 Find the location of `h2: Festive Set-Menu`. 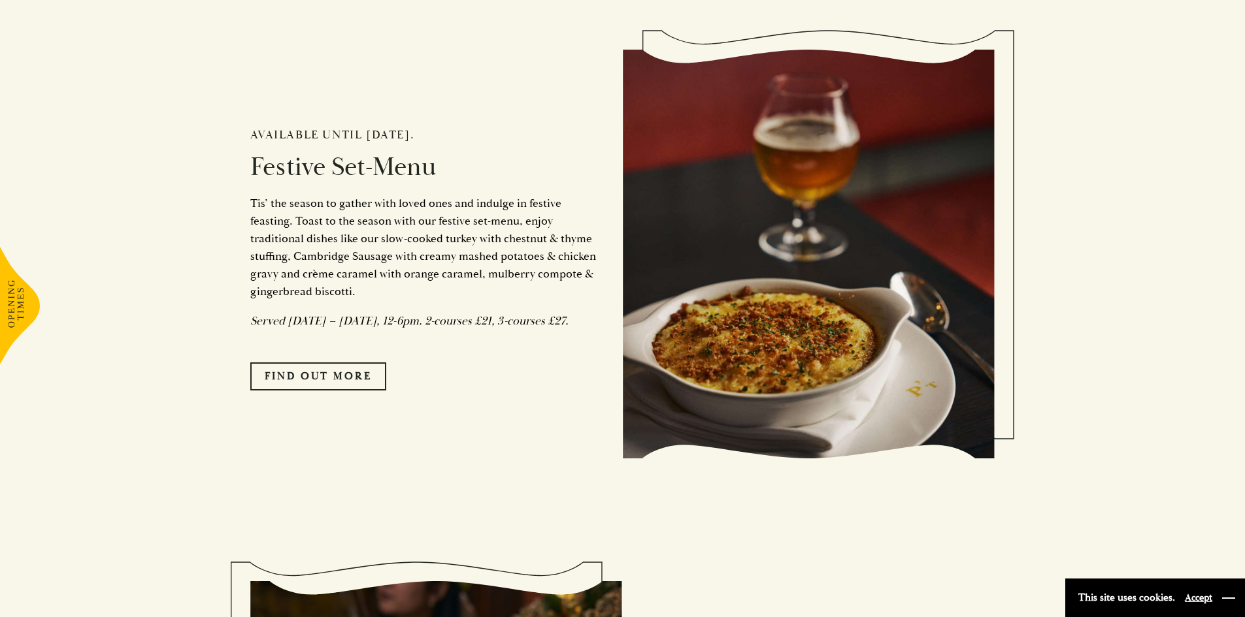

h2: Festive Set-Menu is located at coordinates (427, 167).